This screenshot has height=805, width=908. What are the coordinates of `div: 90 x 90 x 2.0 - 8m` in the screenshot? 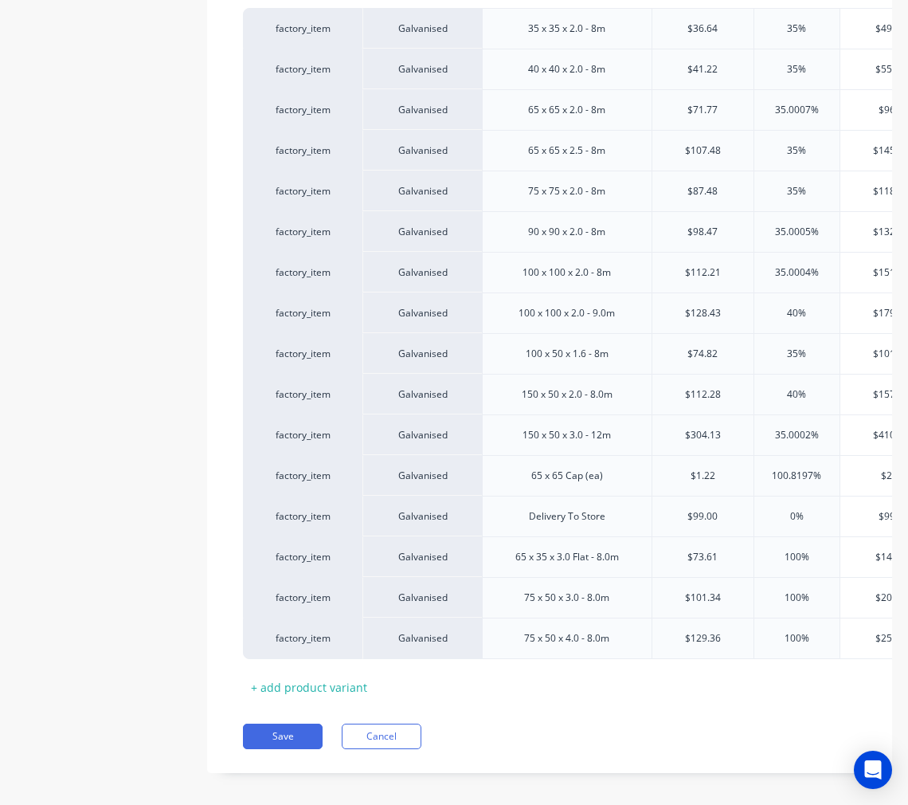 It's located at (566, 232).